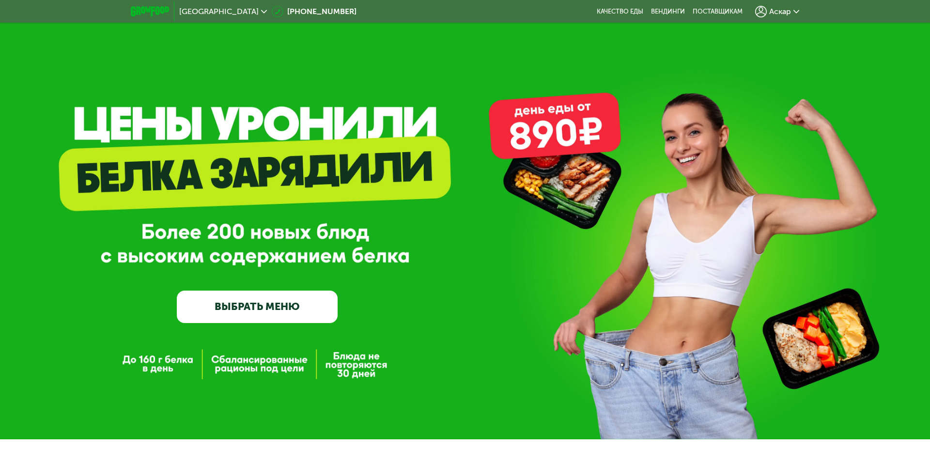 This screenshot has height=464, width=930. I want to click on span: Аскар, so click(780, 12).